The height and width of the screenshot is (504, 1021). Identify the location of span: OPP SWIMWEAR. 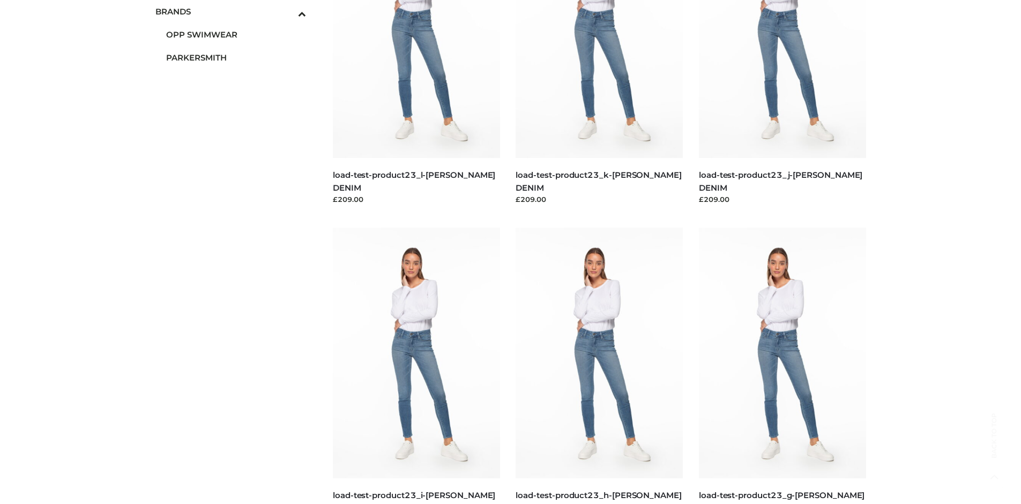
(236, 34).